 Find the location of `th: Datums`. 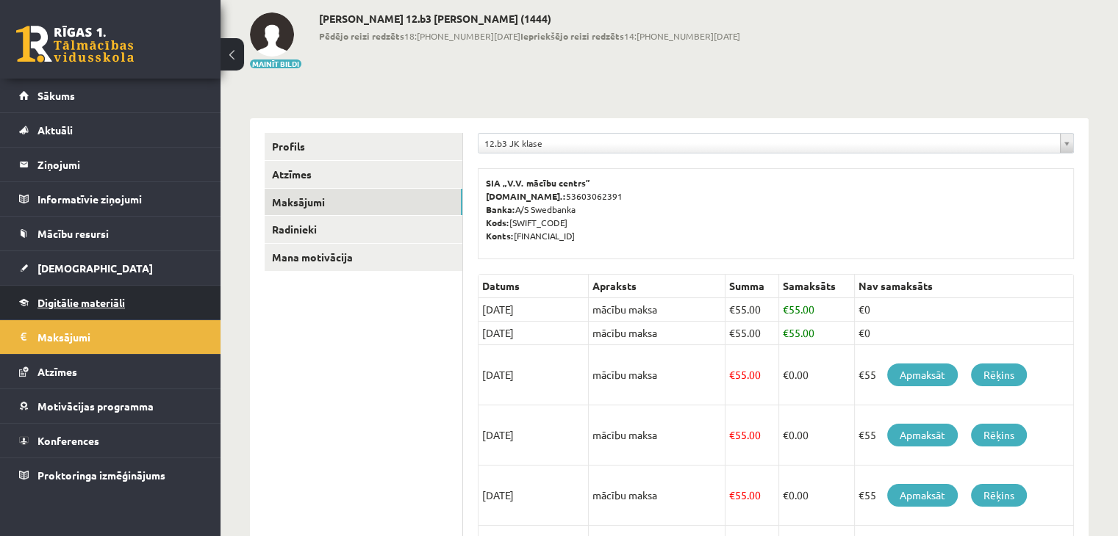

th: Datums is located at coordinates (533, 287).